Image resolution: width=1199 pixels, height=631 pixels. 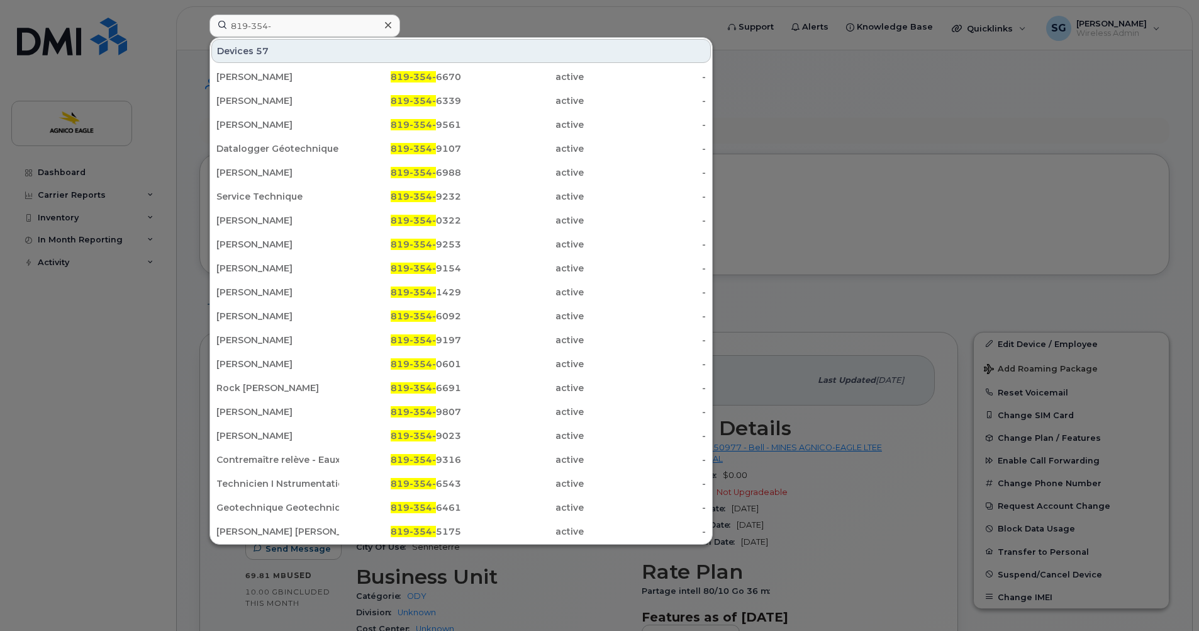 What do you see at coordinates (278, 459) in the screenshot?
I see `div: Contremaître relève - Eaux et résidus` at bounding box center [278, 459].